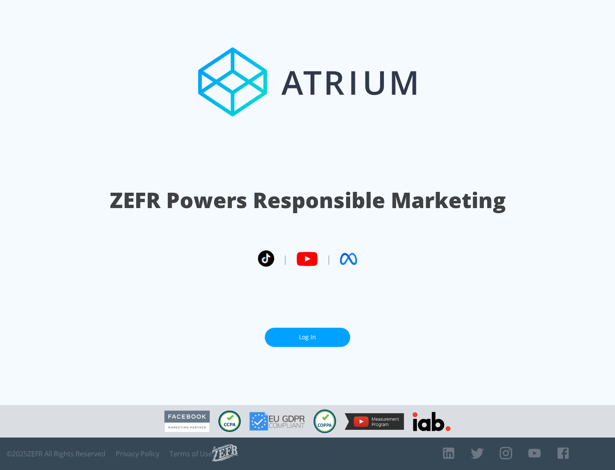 This screenshot has height=470, width=615. Describe the element at coordinates (138, 454) in the screenshot. I see `a: Privacy Policy` at that location.